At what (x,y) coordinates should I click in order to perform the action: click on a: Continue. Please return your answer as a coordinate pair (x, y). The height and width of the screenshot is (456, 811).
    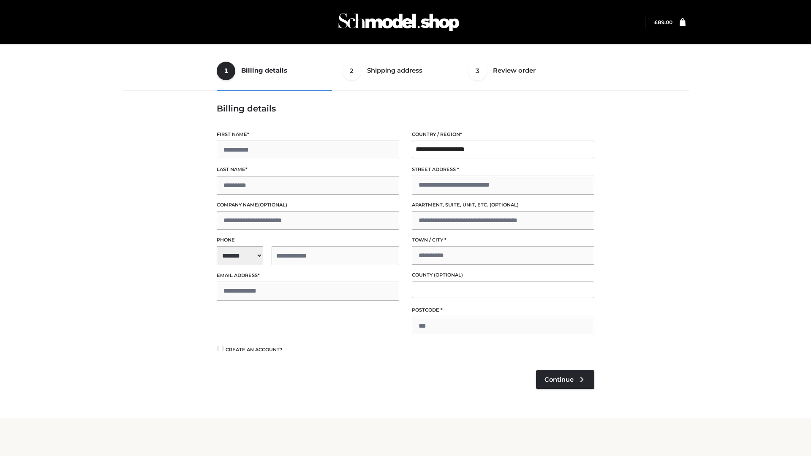
    Looking at the image, I should click on (565, 380).